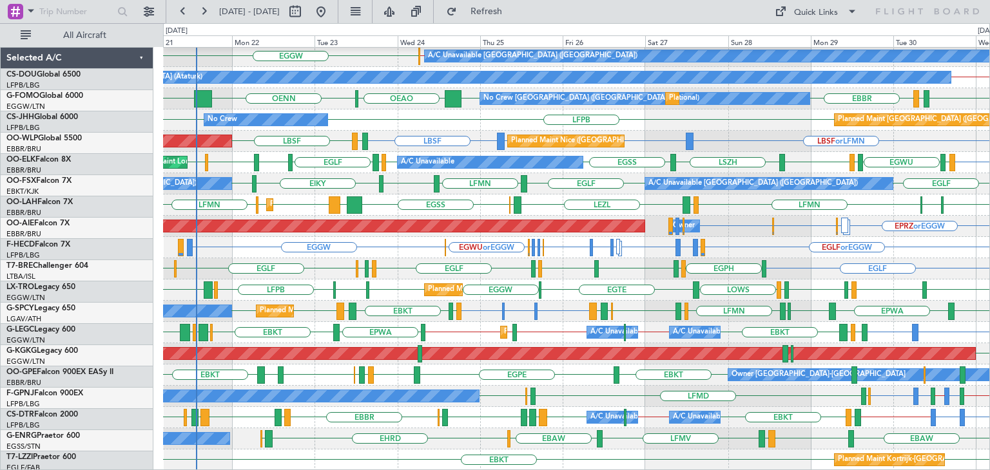  Describe the element at coordinates (191, 41) in the screenshot. I see `div: Sun 21` at that location.